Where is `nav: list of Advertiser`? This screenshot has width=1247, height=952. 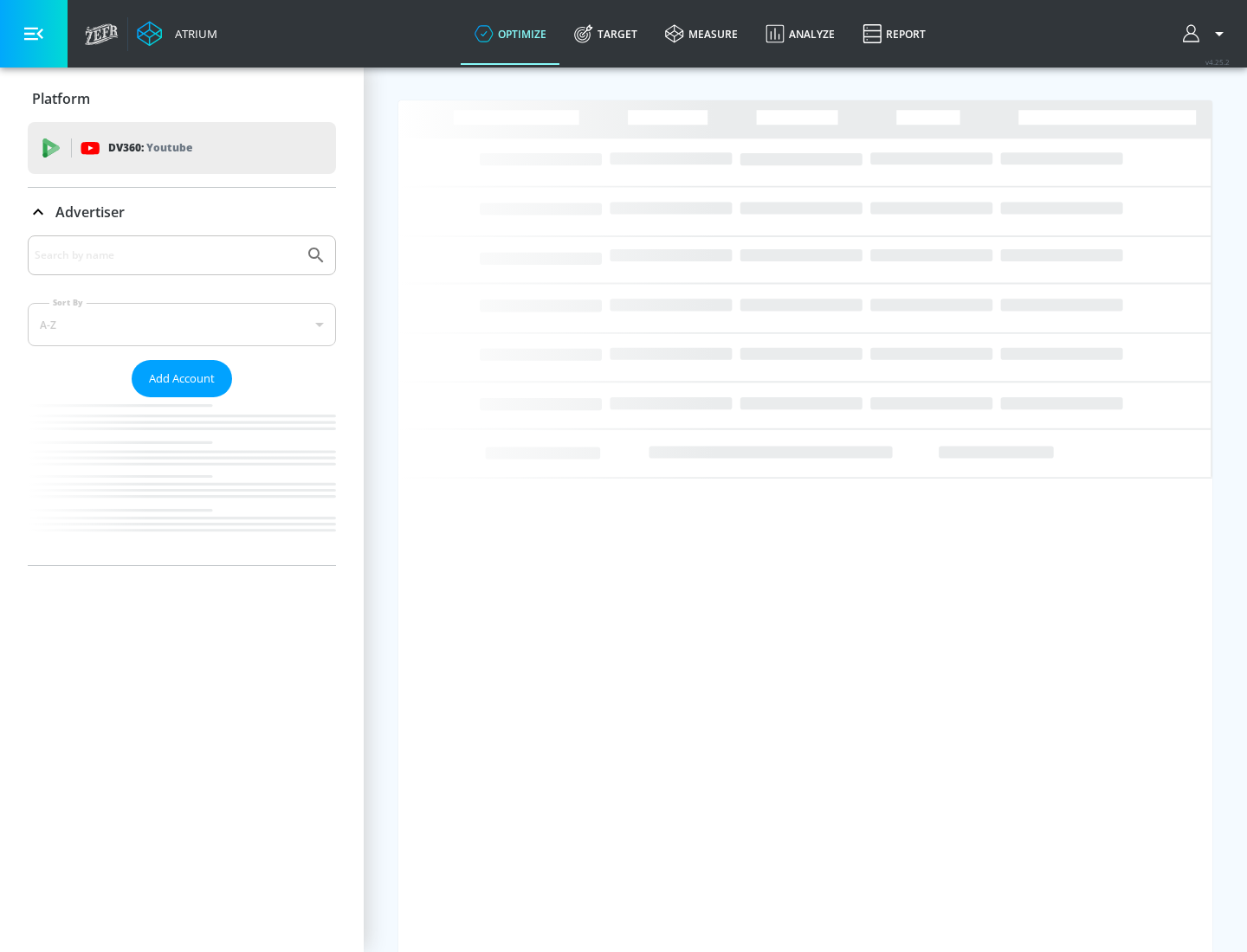
nav: list of Advertiser is located at coordinates (182, 481).